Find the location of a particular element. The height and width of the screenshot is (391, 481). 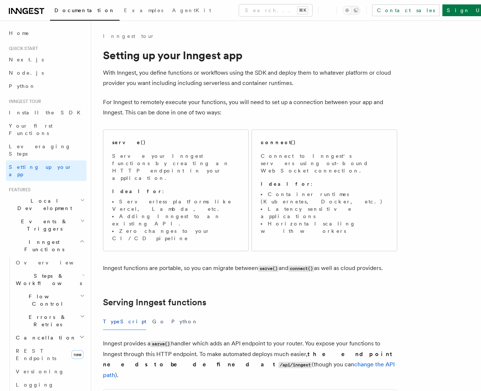

button: Toggle dark mode is located at coordinates (351, 10).